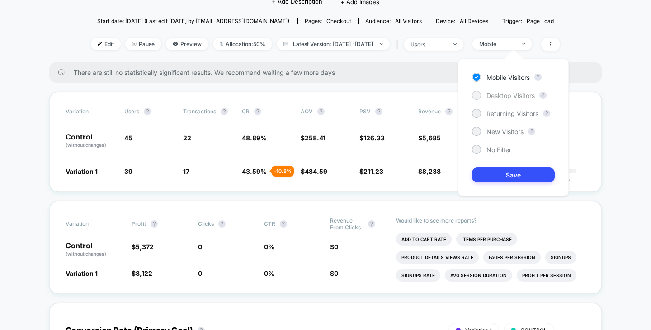 Image resolution: width=651 pixels, height=330 pixels. I want to click on span: 211.23, so click(373, 171).